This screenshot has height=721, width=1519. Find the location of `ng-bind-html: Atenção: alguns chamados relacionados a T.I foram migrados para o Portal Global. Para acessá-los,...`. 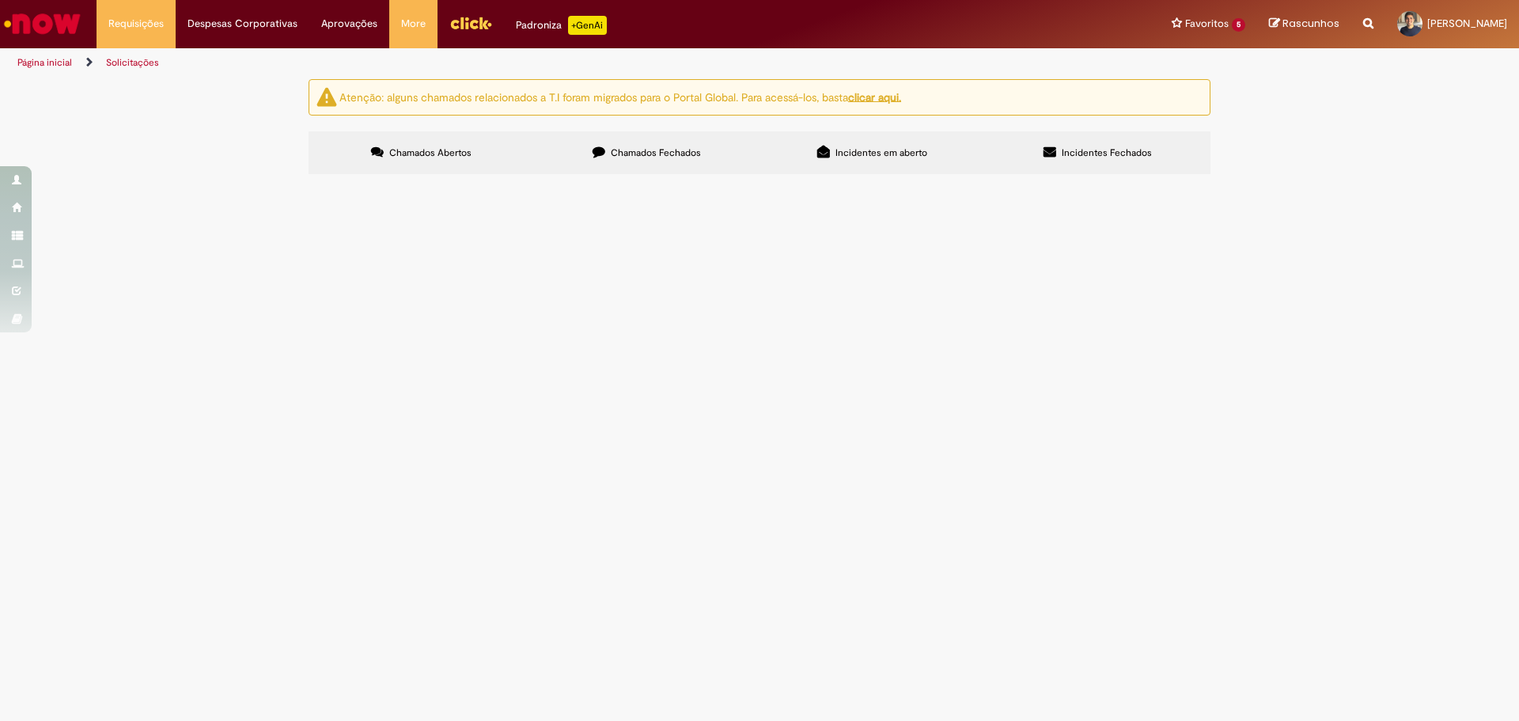

ng-bind-html: Atenção: alguns chamados relacionados a T.I foram migrados para o Portal Global. Para acessá-los,... is located at coordinates (620, 97).